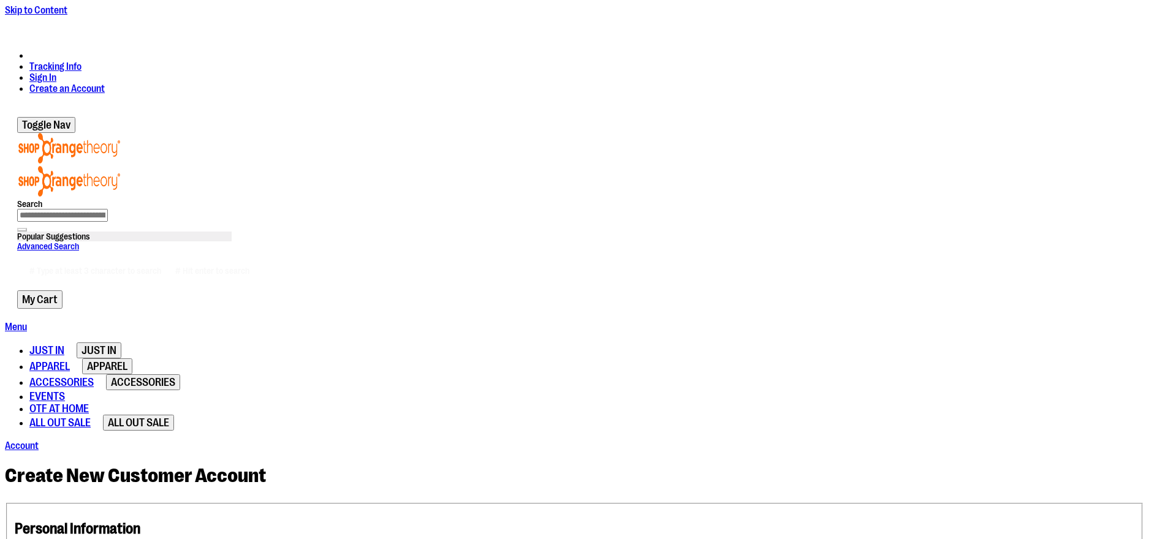 Image resolution: width=1149 pixels, height=539 pixels. I want to click on span: Skip to Content, so click(36, 10).